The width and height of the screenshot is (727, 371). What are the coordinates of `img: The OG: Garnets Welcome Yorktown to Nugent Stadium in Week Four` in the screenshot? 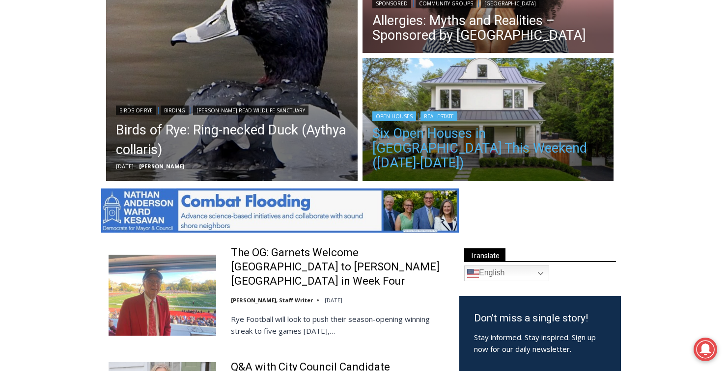 It's located at (162, 295).